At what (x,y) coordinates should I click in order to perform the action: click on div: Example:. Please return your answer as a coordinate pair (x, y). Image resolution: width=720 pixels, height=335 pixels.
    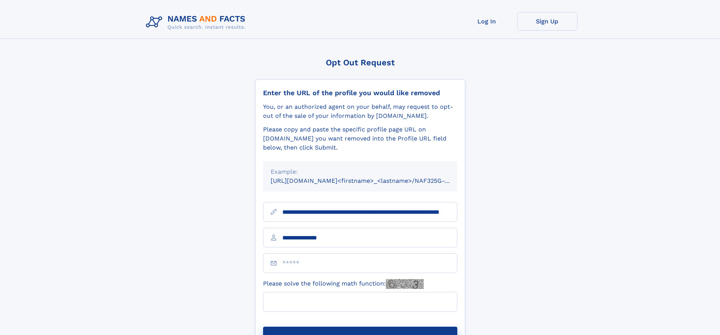
    Looking at the image, I should click on (360, 172).